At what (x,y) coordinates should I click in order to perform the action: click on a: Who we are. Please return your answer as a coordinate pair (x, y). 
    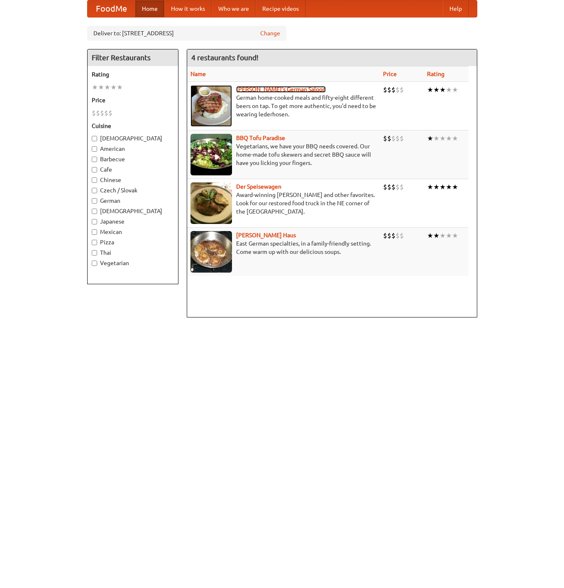
    Looking at the image, I should click on (234, 9).